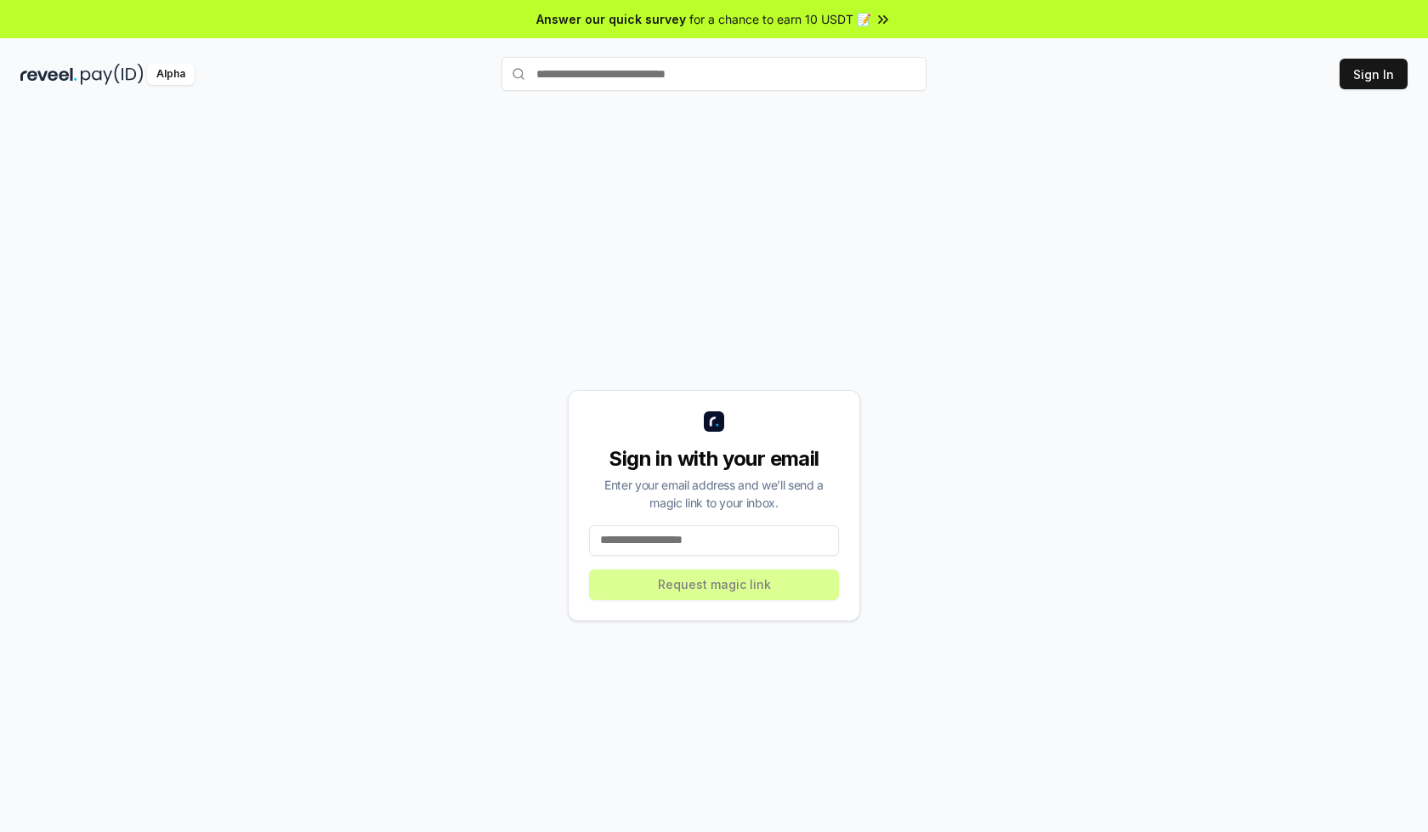  What do you see at coordinates (714, 494) in the screenshot?
I see `div: Enter your email address and we’ll send a magic link to your inbox.` at bounding box center [714, 494].